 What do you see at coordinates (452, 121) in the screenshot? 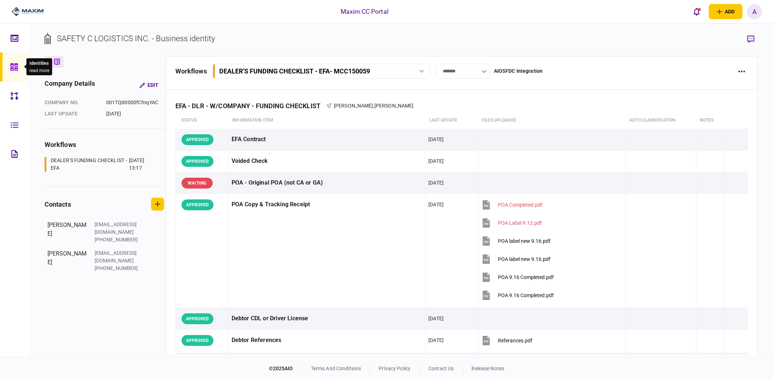
I see `th: last update` at bounding box center [452, 121].